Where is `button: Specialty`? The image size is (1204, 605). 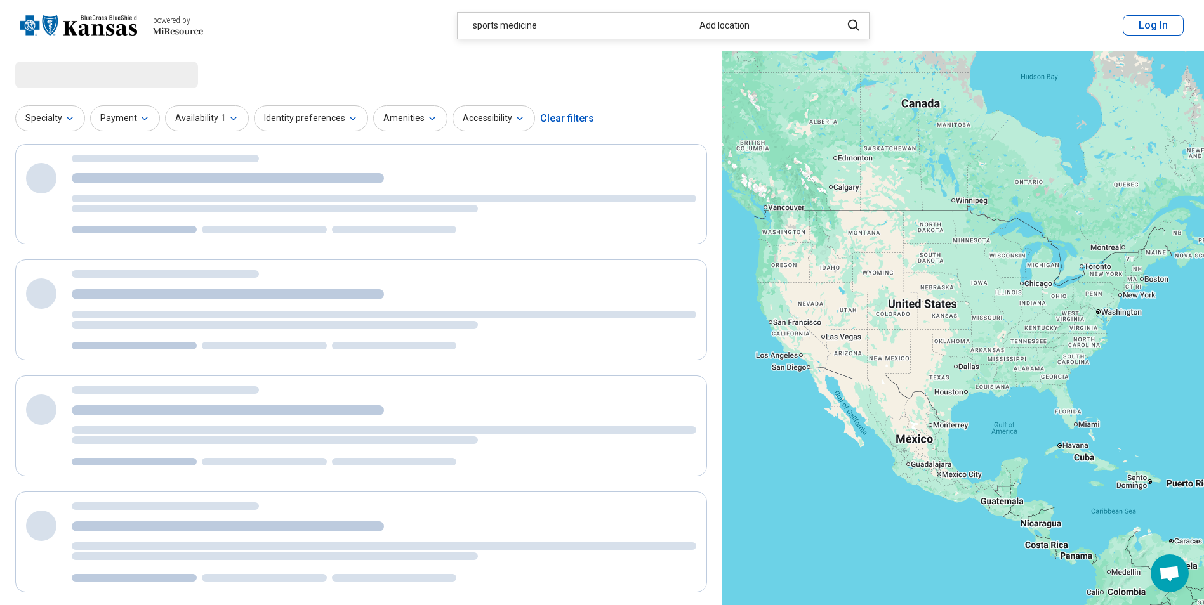
button: Specialty is located at coordinates (50, 118).